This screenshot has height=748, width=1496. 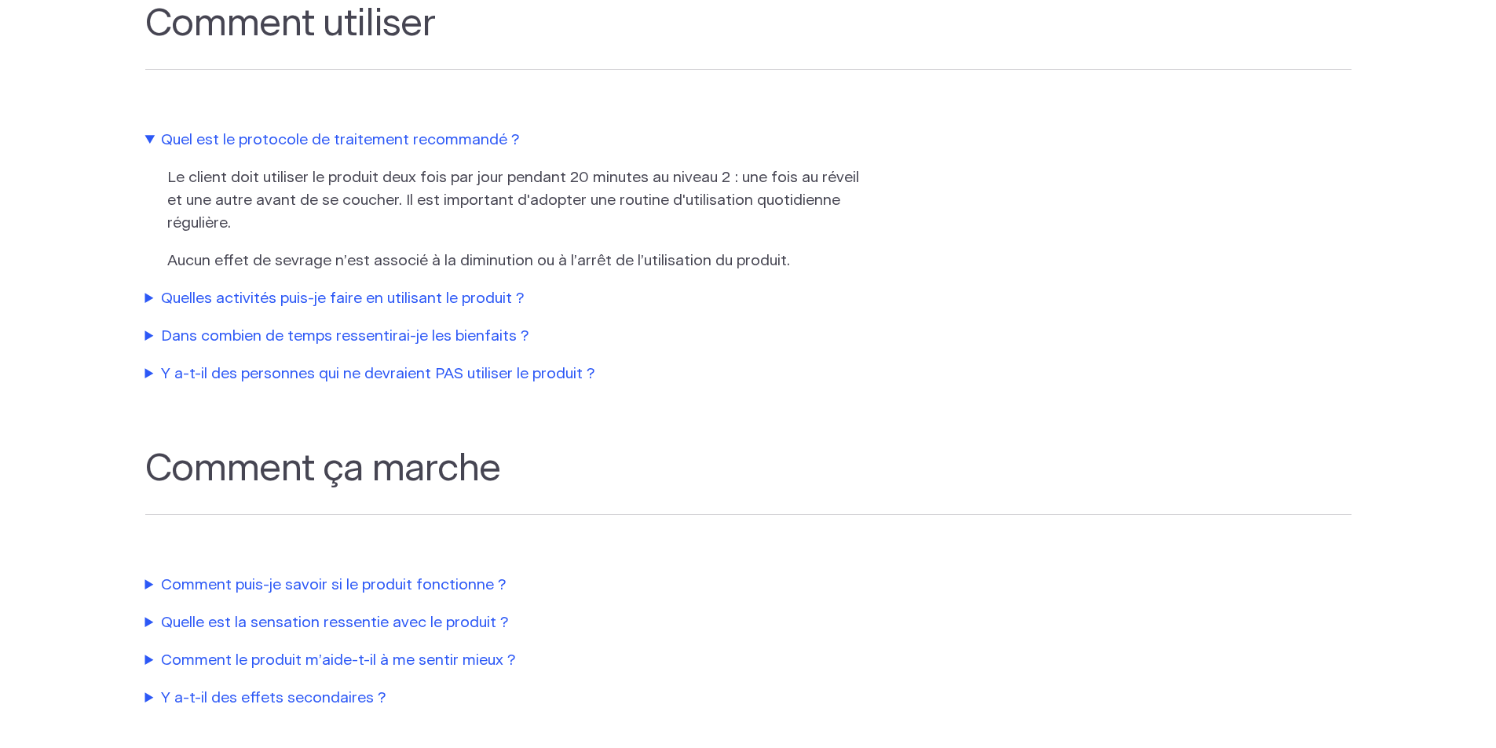 I want to click on font: Dans combien de temps ressentirai-je les bienfaits ?, so click(x=345, y=336).